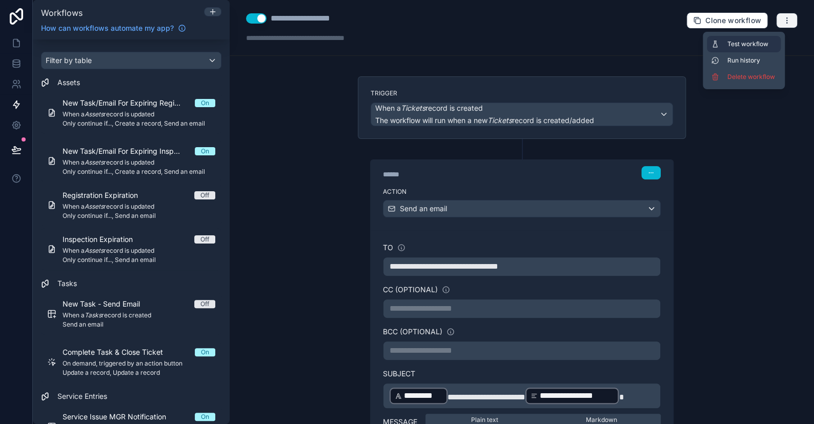  What do you see at coordinates (106, 195) in the screenshot?
I see `span: Registration Expiration` at bounding box center [106, 195].